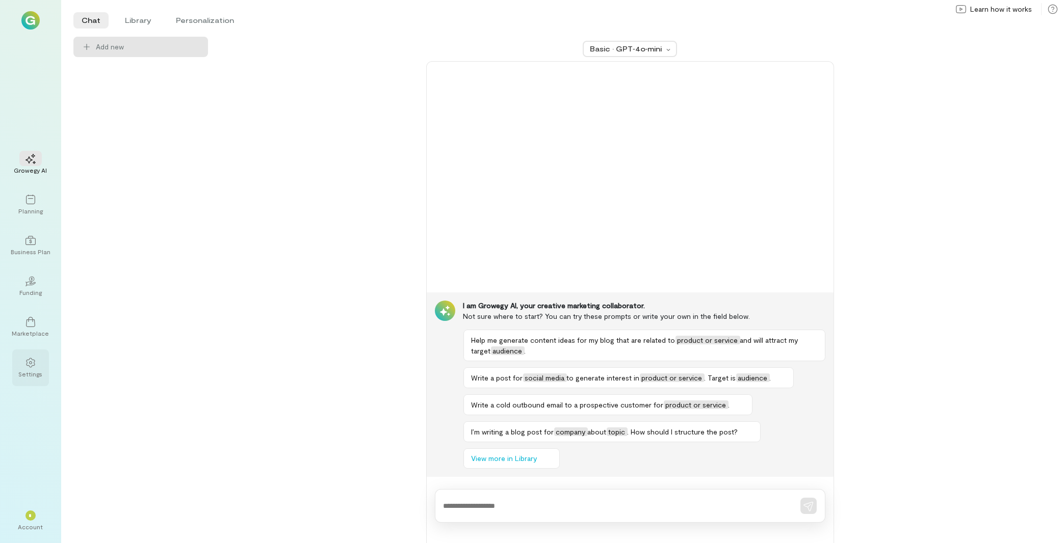 This screenshot has width=1064, height=543. What do you see at coordinates (205, 20) in the screenshot?
I see `li: Personalization` at bounding box center [205, 20].